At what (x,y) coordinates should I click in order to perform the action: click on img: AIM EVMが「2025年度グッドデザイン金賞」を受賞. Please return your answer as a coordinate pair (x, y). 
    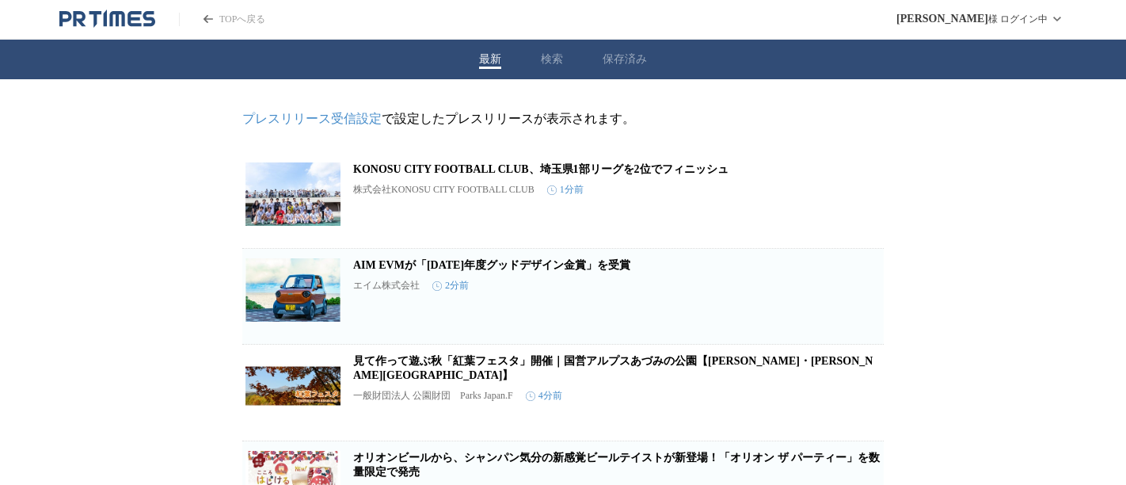
    Looking at the image, I should click on (293, 290).